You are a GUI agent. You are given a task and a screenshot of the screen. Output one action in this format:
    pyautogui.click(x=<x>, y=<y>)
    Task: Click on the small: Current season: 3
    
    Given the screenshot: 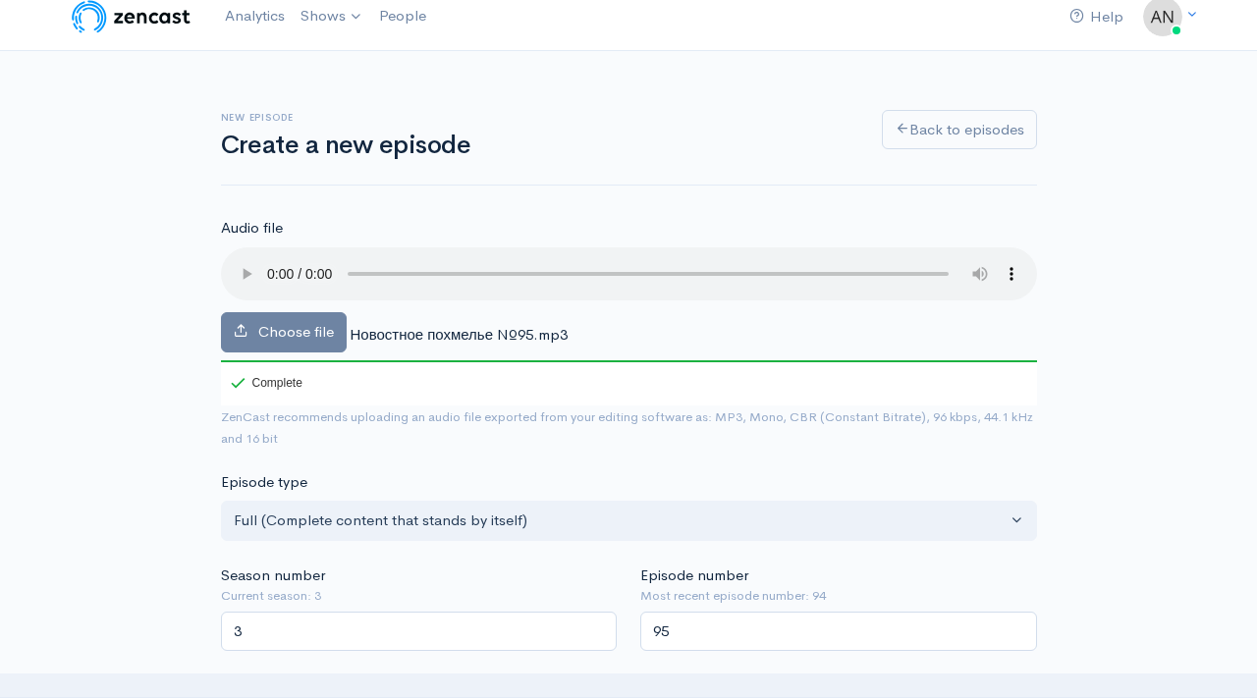 What is the action you would take?
    pyautogui.click(x=419, y=596)
    